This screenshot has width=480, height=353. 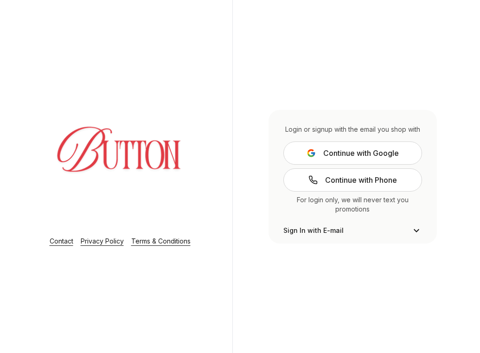 I want to click on a: Continue with Phone, so click(x=352, y=180).